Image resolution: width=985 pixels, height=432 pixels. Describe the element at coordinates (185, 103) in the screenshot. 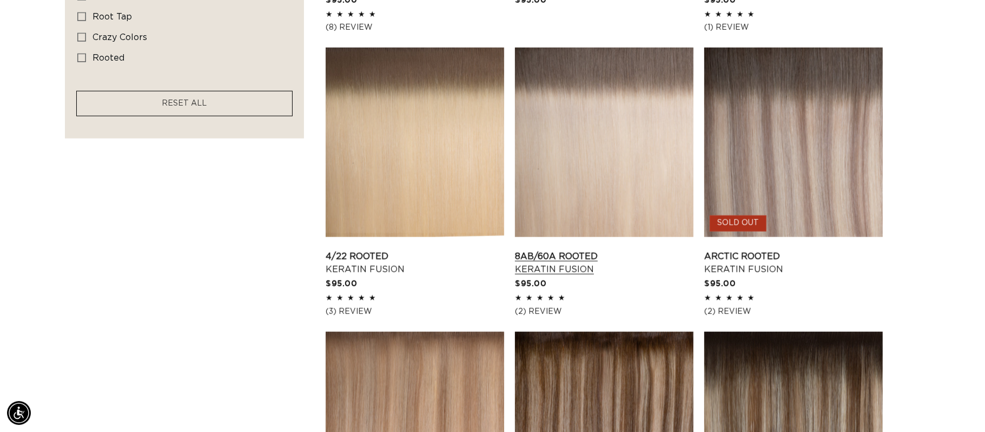

I see `a: RESET ALL` at that location.